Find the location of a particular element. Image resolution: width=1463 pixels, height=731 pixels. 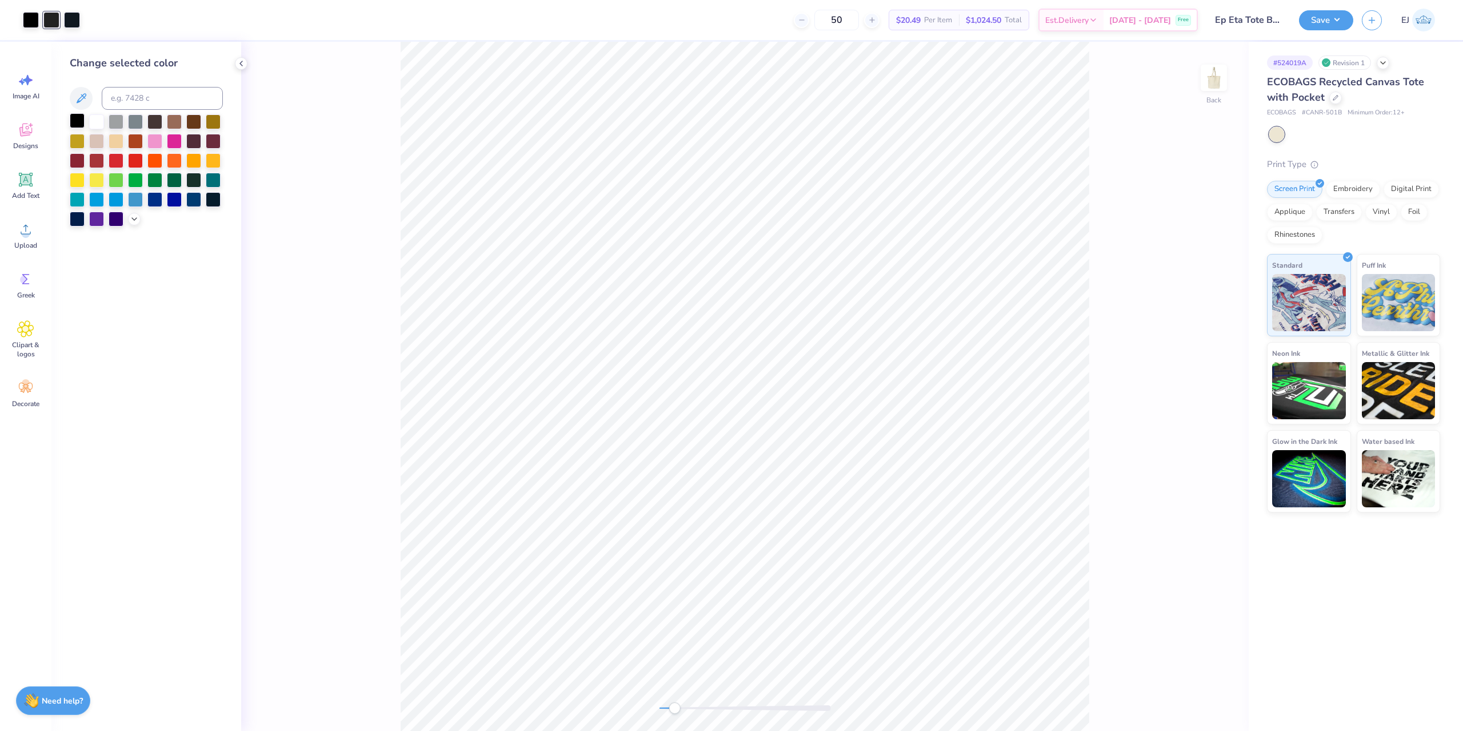

span: Decorate is located at coordinates (26, 404).